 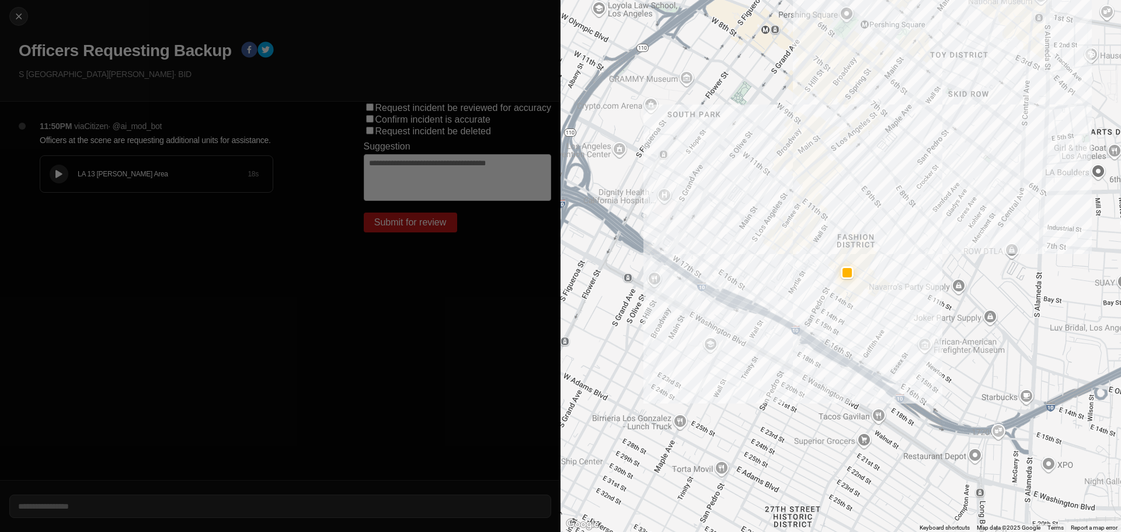 I want to click on p: 11:50PM, so click(x=55, y=126).